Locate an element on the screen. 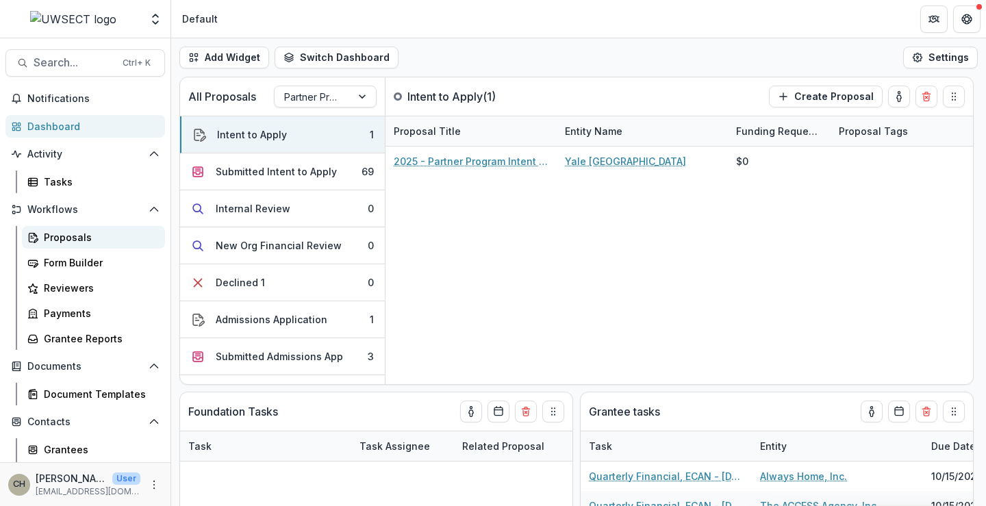 The image size is (986, 506). div: New Org Financial Review is located at coordinates (279, 245).